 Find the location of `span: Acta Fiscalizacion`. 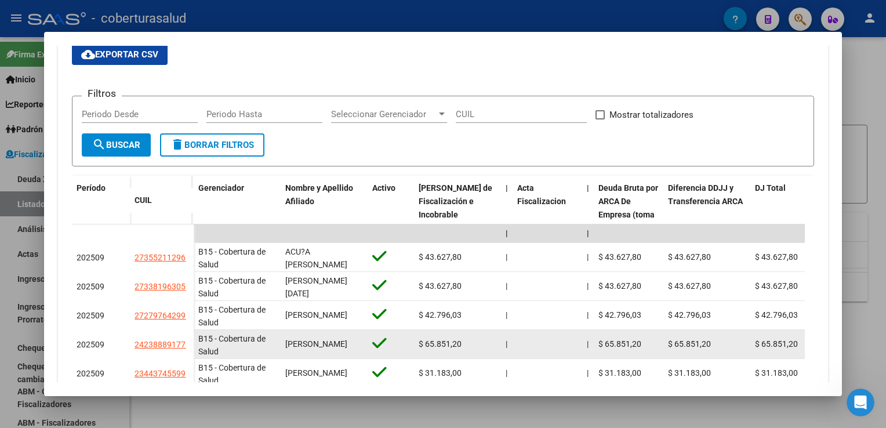

span: Acta Fiscalizacion is located at coordinates (541, 194).